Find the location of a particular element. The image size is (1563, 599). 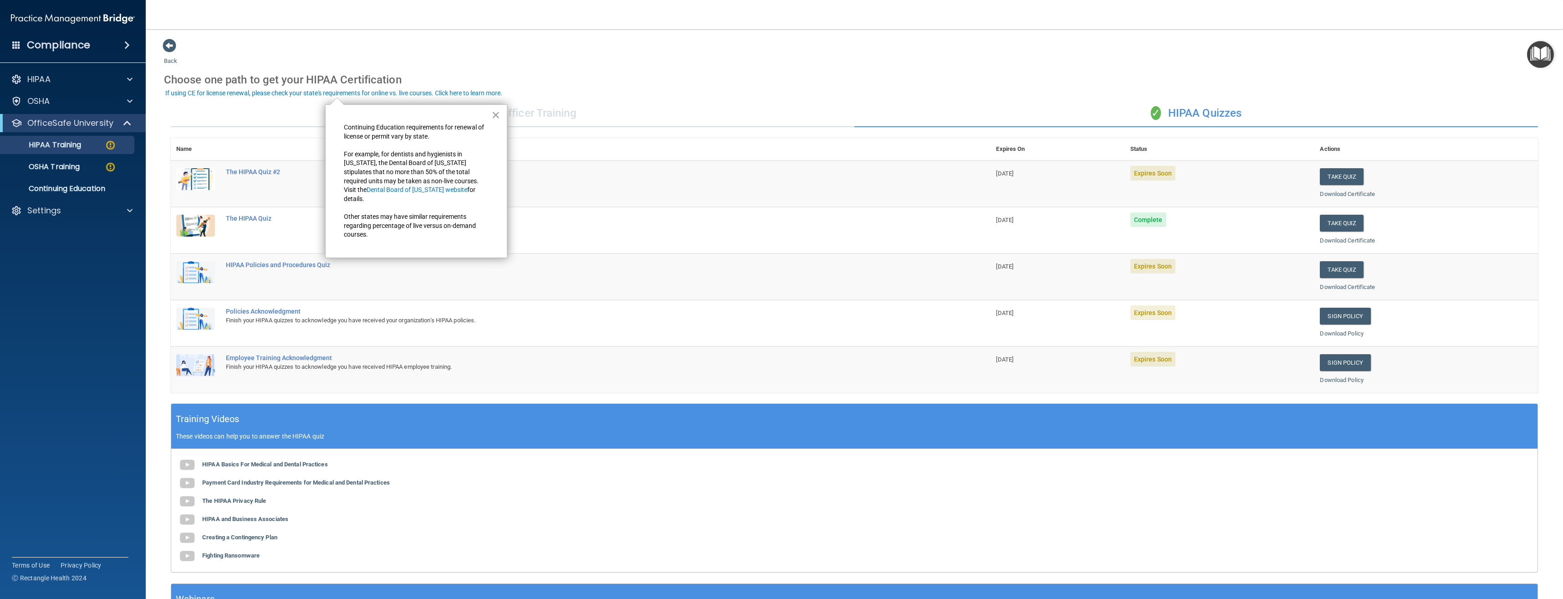

a: Back is located at coordinates (170, 55).